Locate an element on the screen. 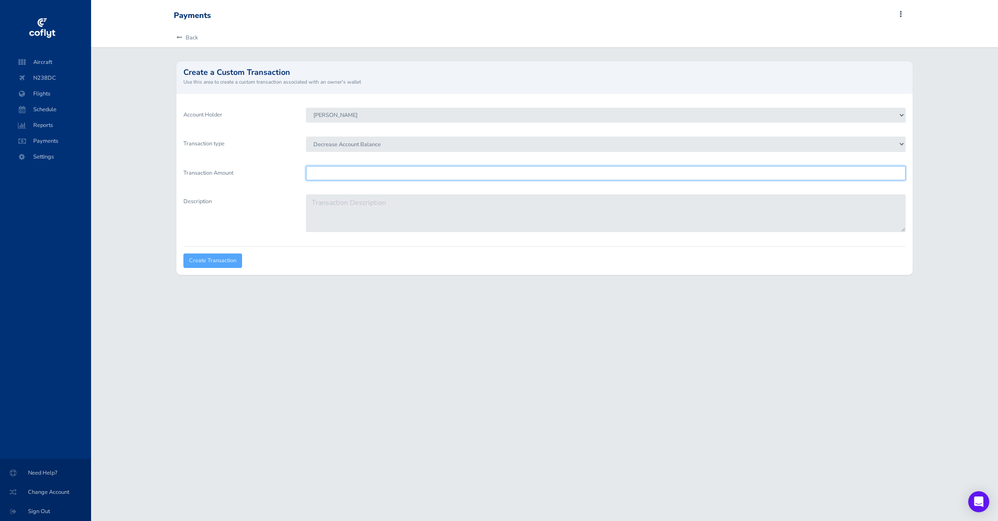 This screenshot has width=998, height=521. h2: Create a Custom Transaction is located at coordinates (544, 72).